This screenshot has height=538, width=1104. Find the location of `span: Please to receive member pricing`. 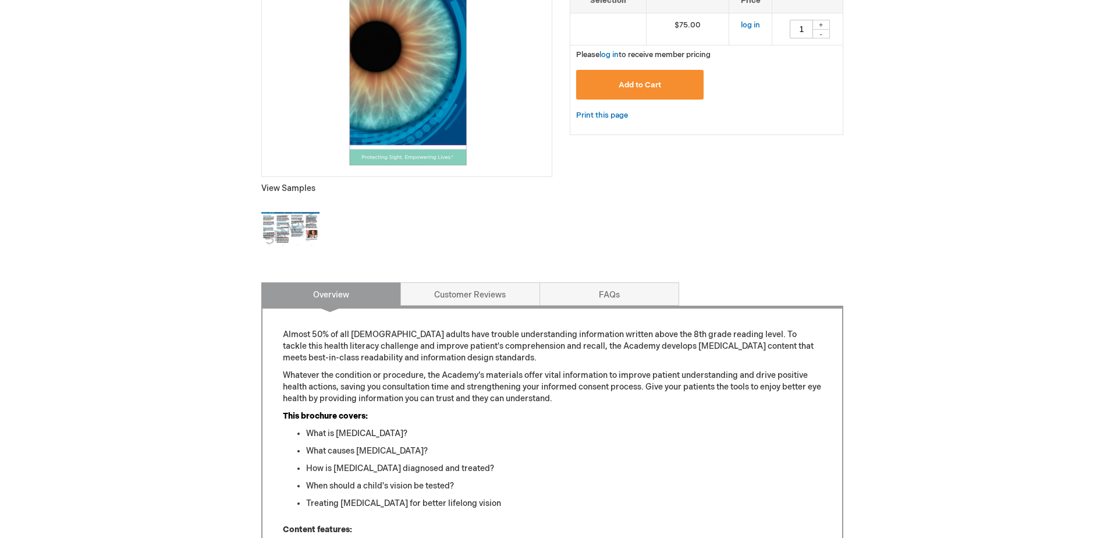

span: Please to receive member pricing is located at coordinates (643, 55).